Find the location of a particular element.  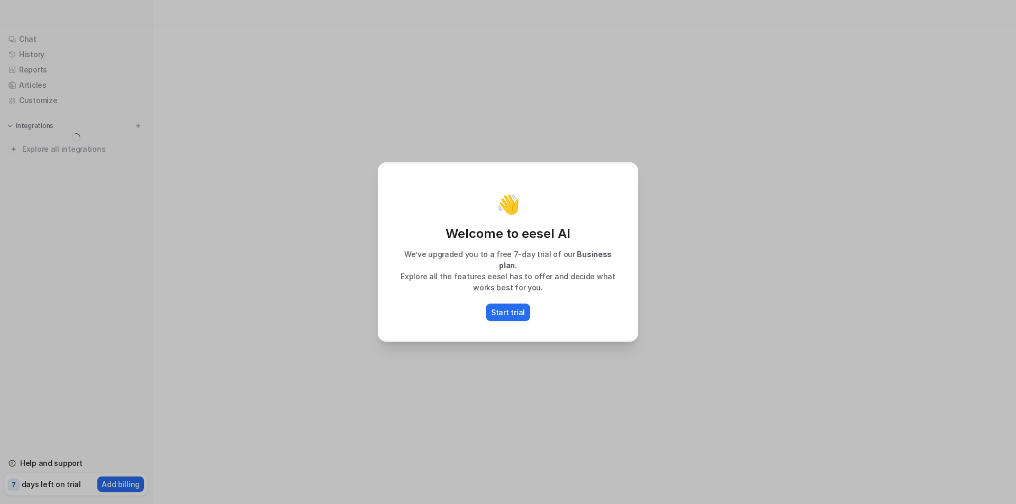

p: Start trial is located at coordinates (508, 312).